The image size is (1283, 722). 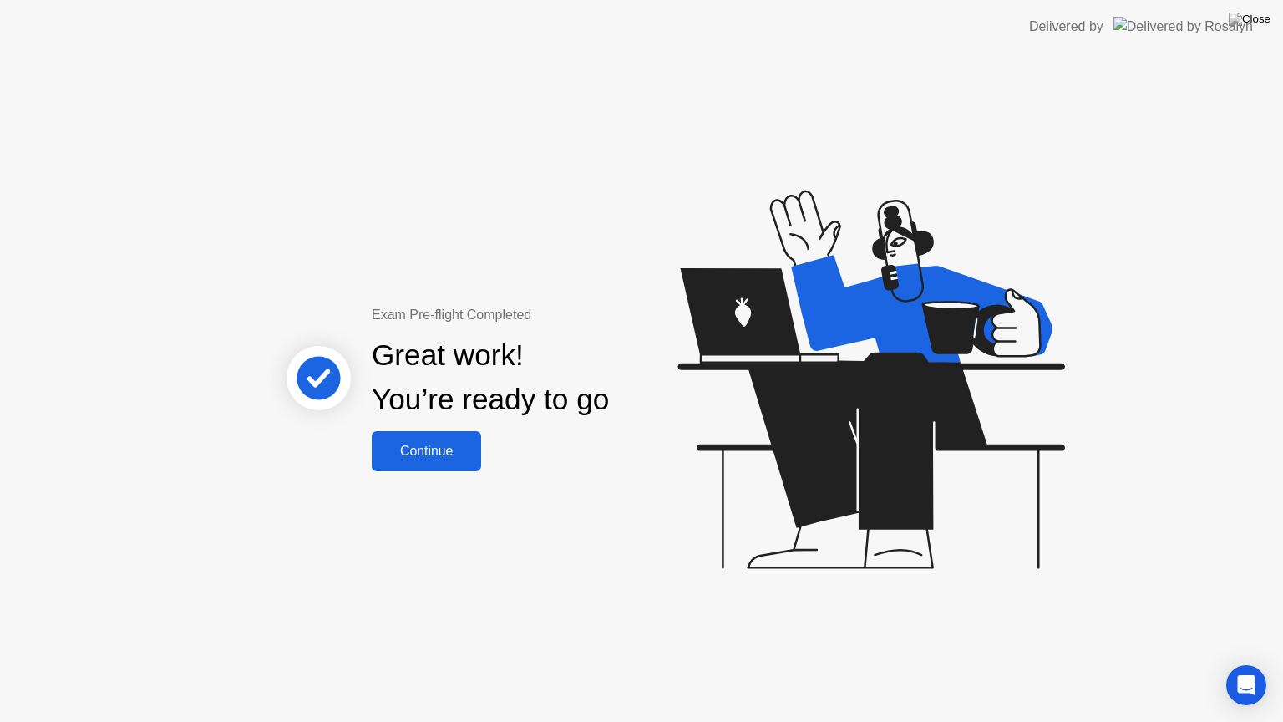 What do you see at coordinates (490, 378) in the screenshot?
I see `div: Great work! You’re ready to go` at bounding box center [490, 378].